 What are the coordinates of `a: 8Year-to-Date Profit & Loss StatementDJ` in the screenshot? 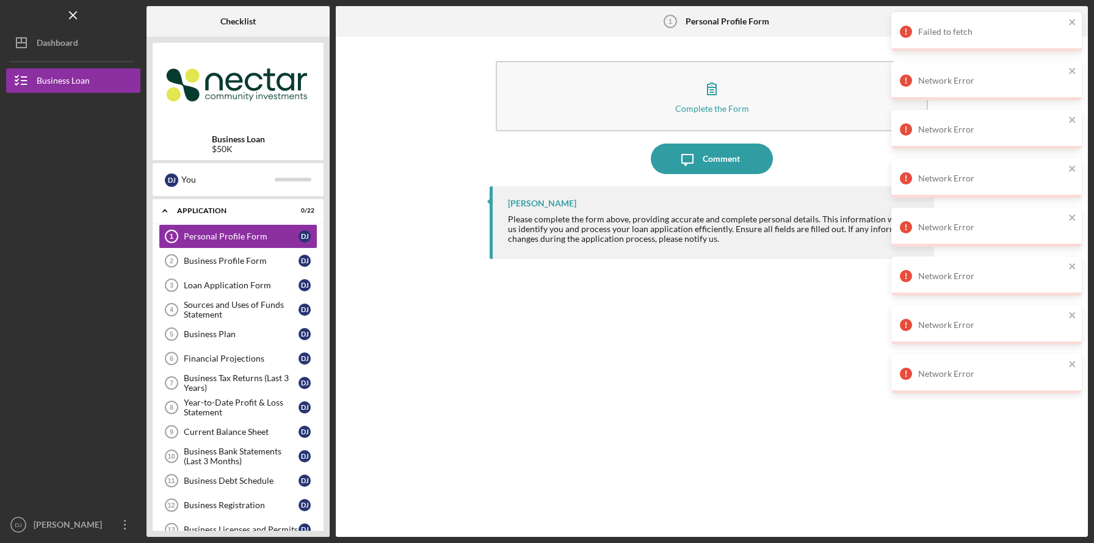 It's located at (238, 407).